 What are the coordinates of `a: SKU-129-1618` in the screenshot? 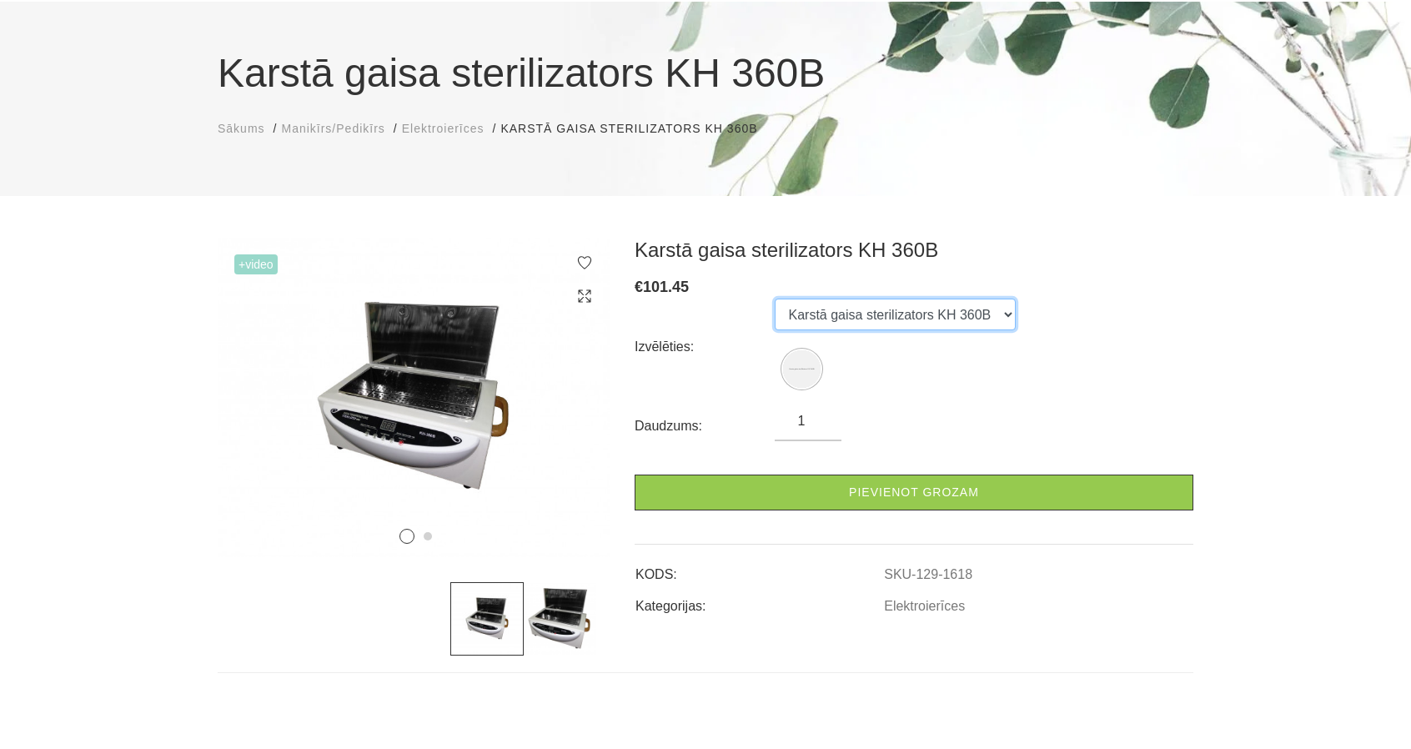 It's located at (928, 575).